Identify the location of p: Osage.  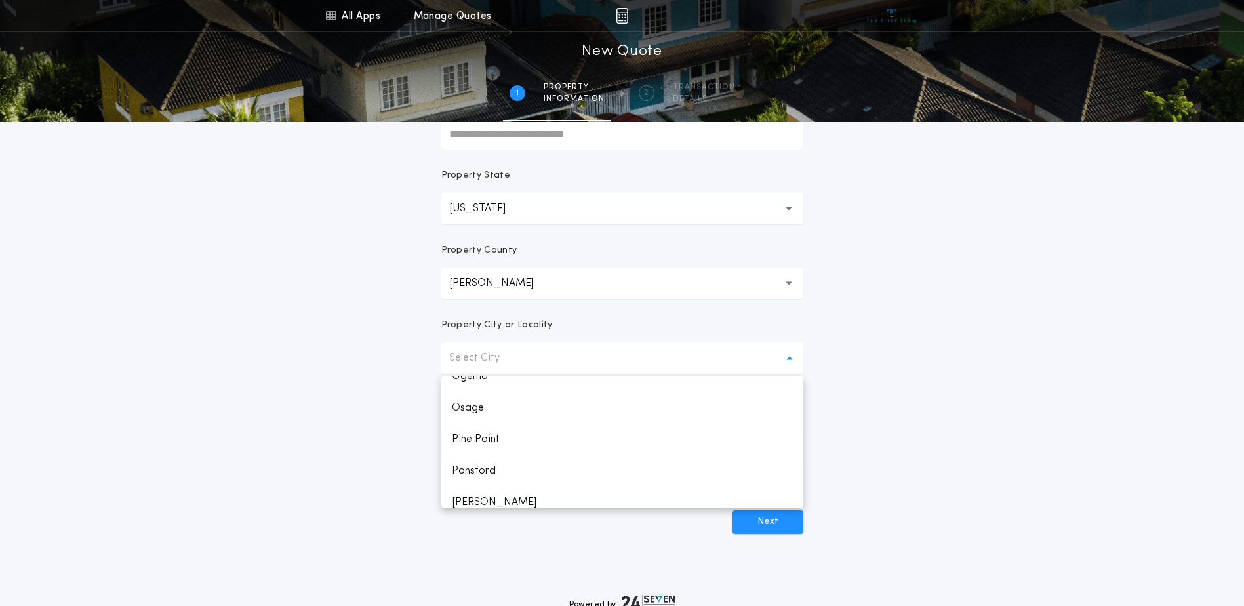
(622, 408).